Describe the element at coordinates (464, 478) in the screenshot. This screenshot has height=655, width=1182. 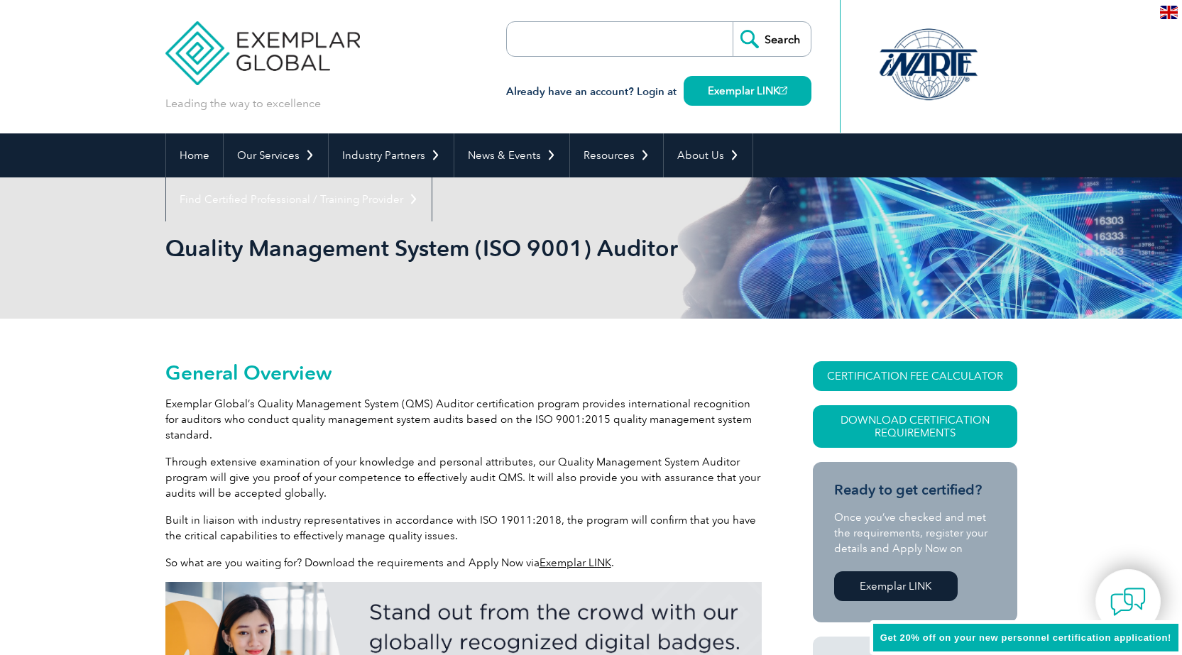
I see `p: Through extensive examination of your knowledge and personal attributes, our Quality Management S...` at that location.